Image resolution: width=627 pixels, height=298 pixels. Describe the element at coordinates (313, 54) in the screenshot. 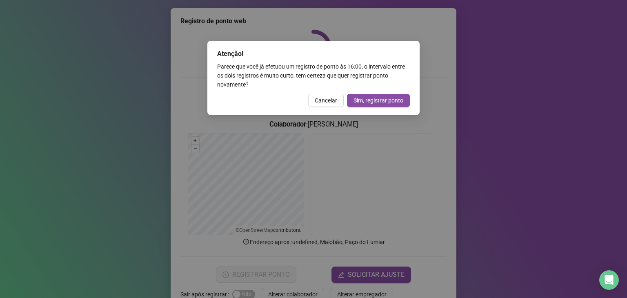

I see `div: Atenção!` at that location.